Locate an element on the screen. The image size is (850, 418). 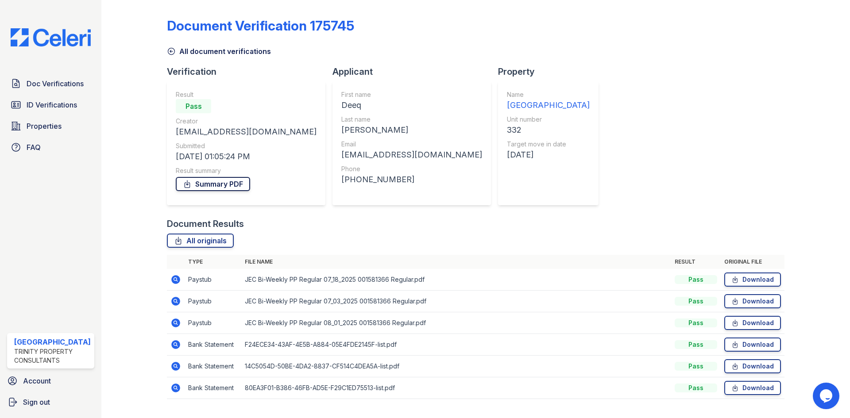
td: 14C5054D-50BE-4DA2-8837-CF514C4DEA5A-list.pdf is located at coordinates (456, 366).